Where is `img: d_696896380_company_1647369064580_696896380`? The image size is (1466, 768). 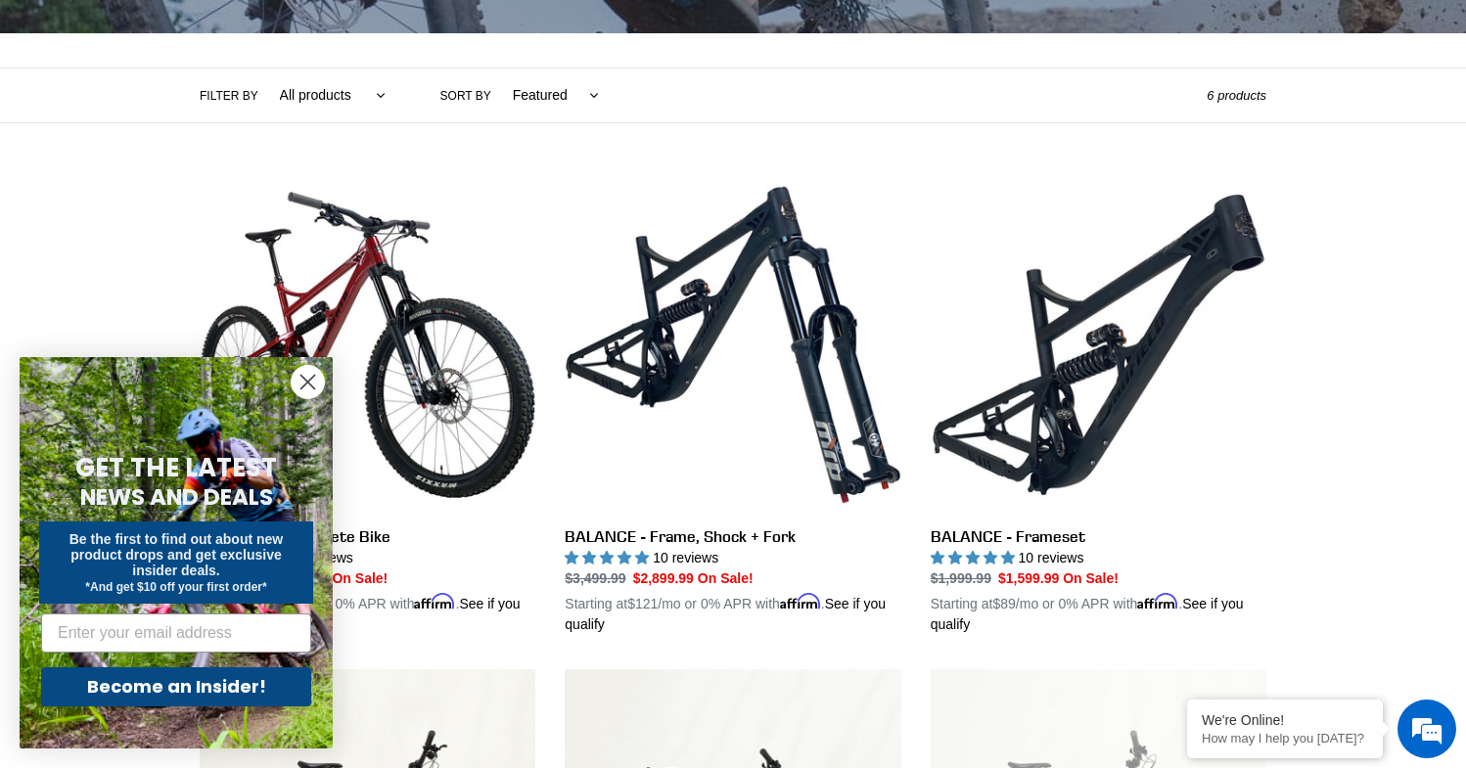 img: d_696896380_company_1647369064580_696896380 is located at coordinates (87, 122).